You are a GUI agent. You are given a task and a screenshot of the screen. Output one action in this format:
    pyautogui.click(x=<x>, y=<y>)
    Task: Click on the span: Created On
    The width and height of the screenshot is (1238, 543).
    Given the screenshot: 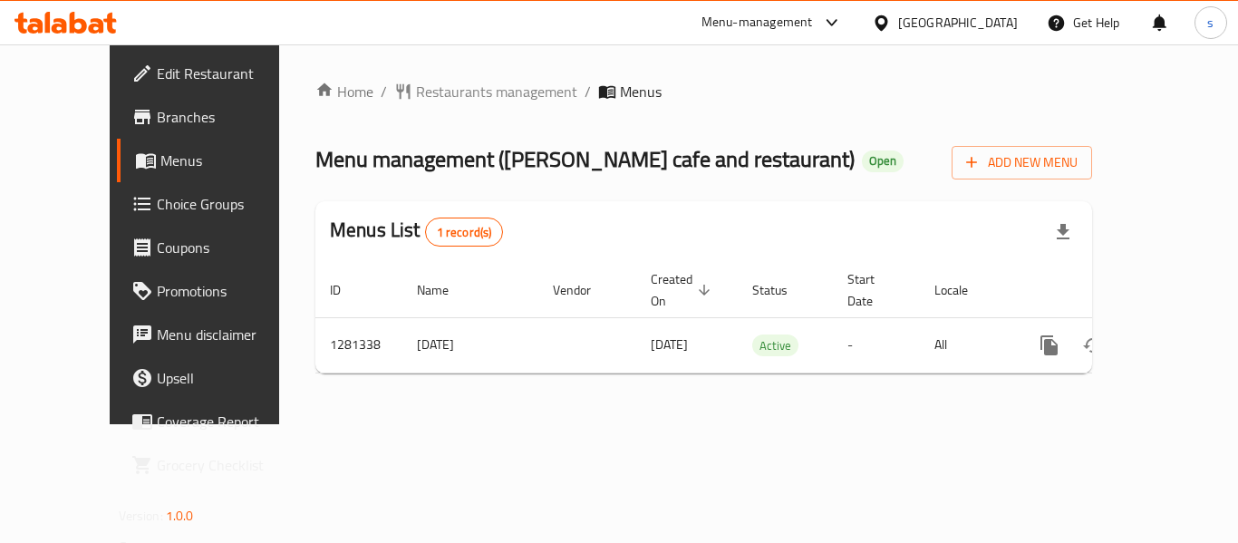 What is the action you would take?
    pyautogui.click(x=683, y=290)
    